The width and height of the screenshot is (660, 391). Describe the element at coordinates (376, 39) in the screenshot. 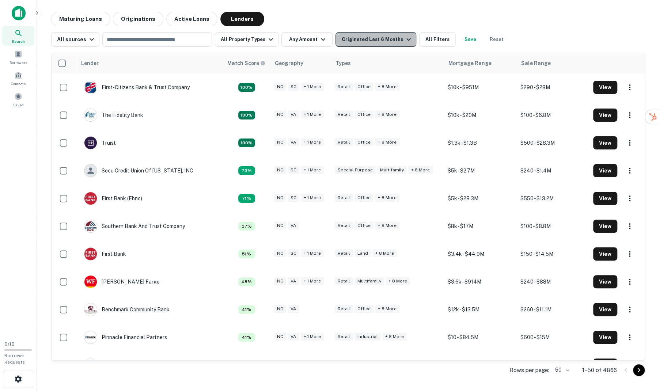

I see `button: Originated Last 6 Months` at that location.